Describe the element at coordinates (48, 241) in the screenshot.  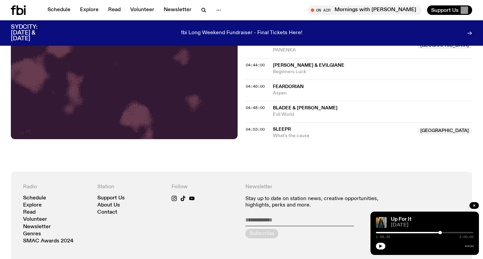
I see `a: SMAC Awards 2024` at that location.